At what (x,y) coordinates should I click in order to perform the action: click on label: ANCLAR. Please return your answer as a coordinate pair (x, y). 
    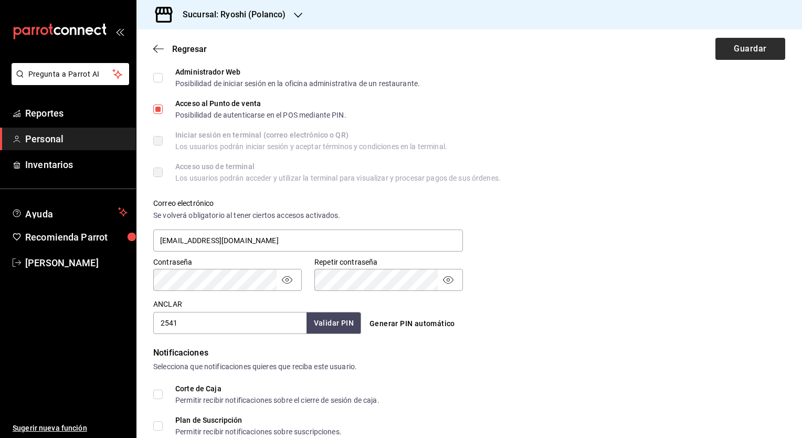
    Looking at the image, I should click on (167, 304).